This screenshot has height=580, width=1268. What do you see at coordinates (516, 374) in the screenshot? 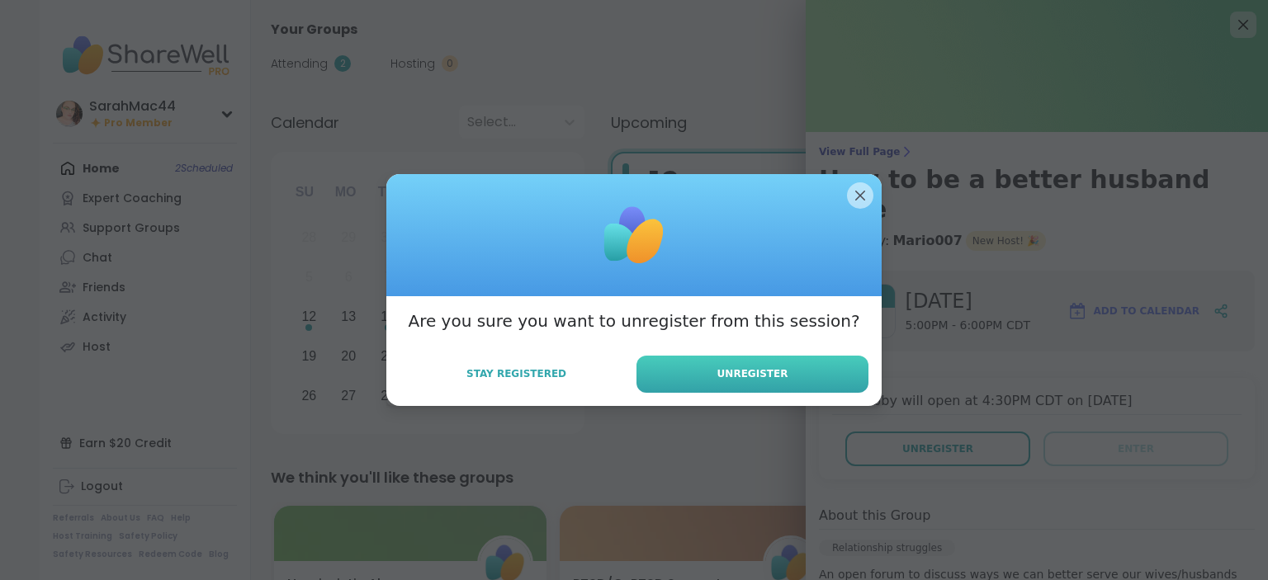
I see `button: Stay Registered` at bounding box center [516, 374].